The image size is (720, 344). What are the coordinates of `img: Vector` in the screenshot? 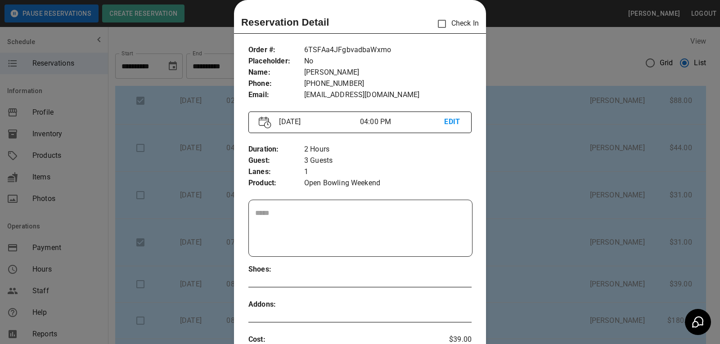 It's located at (265, 122).